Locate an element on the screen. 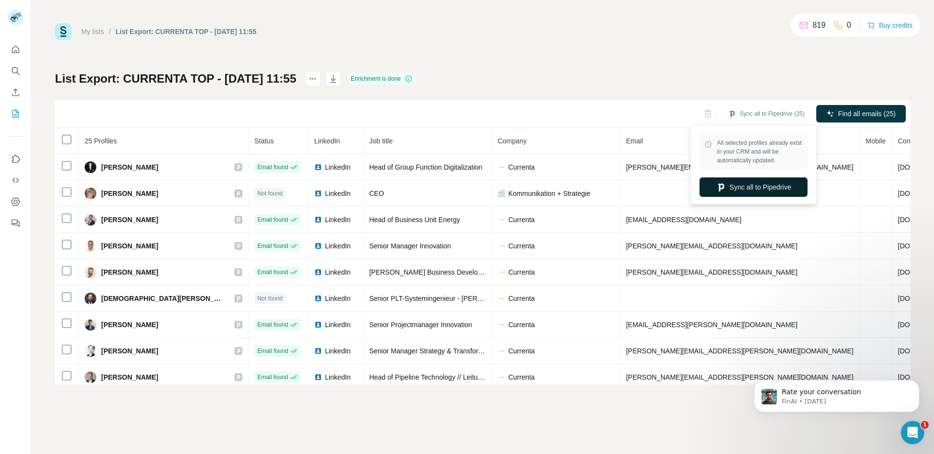 The height and width of the screenshot is (454, 934). span: Mobile is located at coordinates (876, 141).